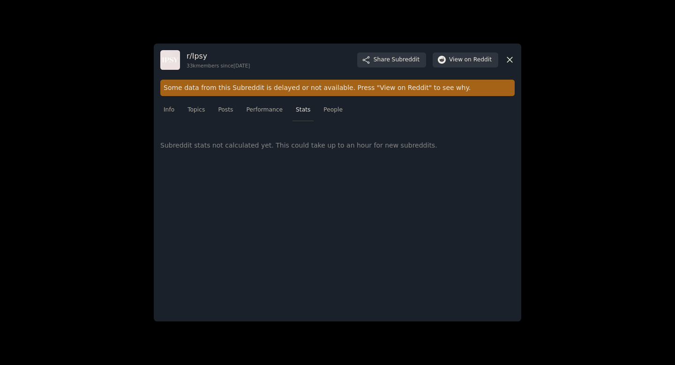 The image size is (675, 365). I want to click on button: ShareSubreddit, so click(392, 60).